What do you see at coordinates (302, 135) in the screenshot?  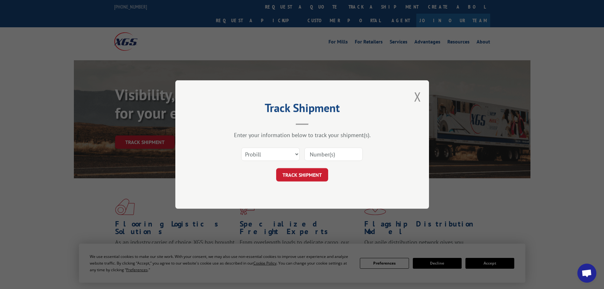 I see `div: Enter your information below to track your shipment(s).` at bounding box center [302, 135].